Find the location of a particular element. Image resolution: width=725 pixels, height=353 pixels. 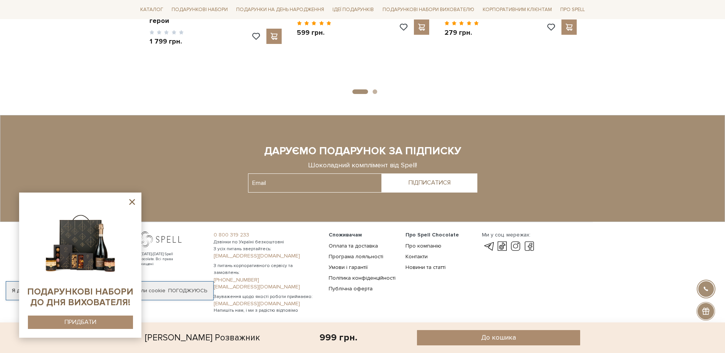

a: Політика конфіденційності is located at coordinates (362, 278).